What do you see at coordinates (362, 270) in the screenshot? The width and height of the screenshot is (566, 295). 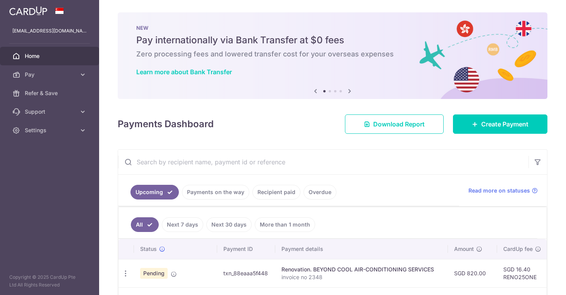 I see `div: Renovation. BEYOND COOL AIR-CONDITIONING SERVICES` at bounding box center [362, 270].